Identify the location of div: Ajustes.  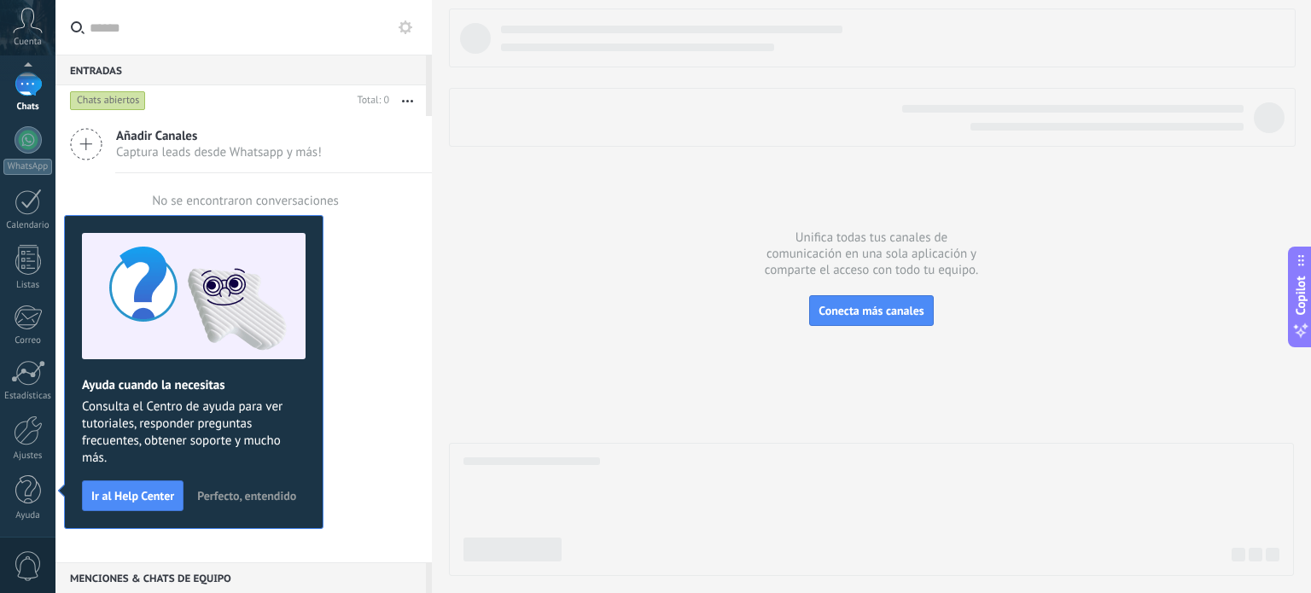
(28, 456).